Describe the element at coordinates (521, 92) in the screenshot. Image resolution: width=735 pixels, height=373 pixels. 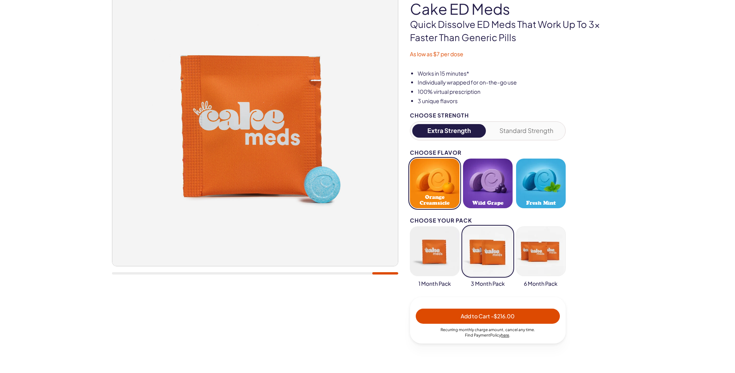
I see `li: 100% virtual prescription` at that location.